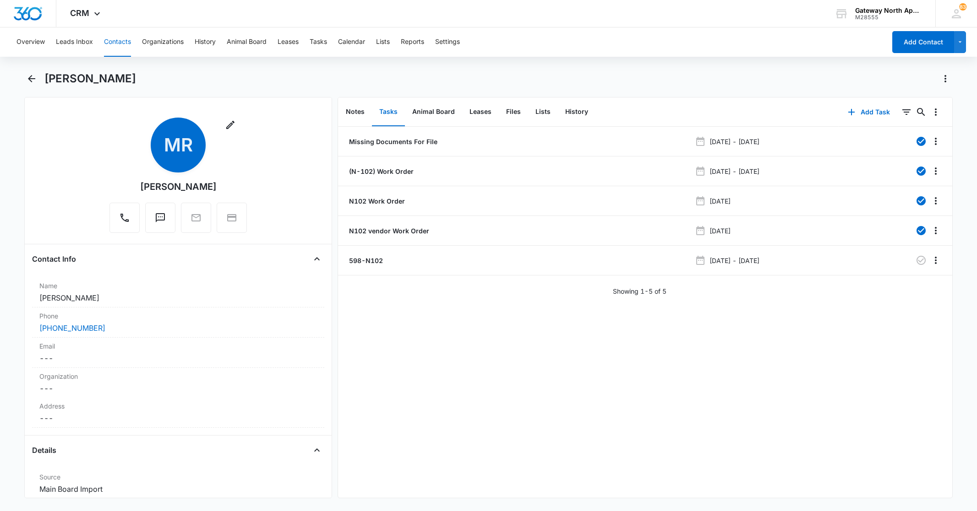 The width and height of the screenshot is (977, 511). I want to click on label: Organization, so click(178, 376).